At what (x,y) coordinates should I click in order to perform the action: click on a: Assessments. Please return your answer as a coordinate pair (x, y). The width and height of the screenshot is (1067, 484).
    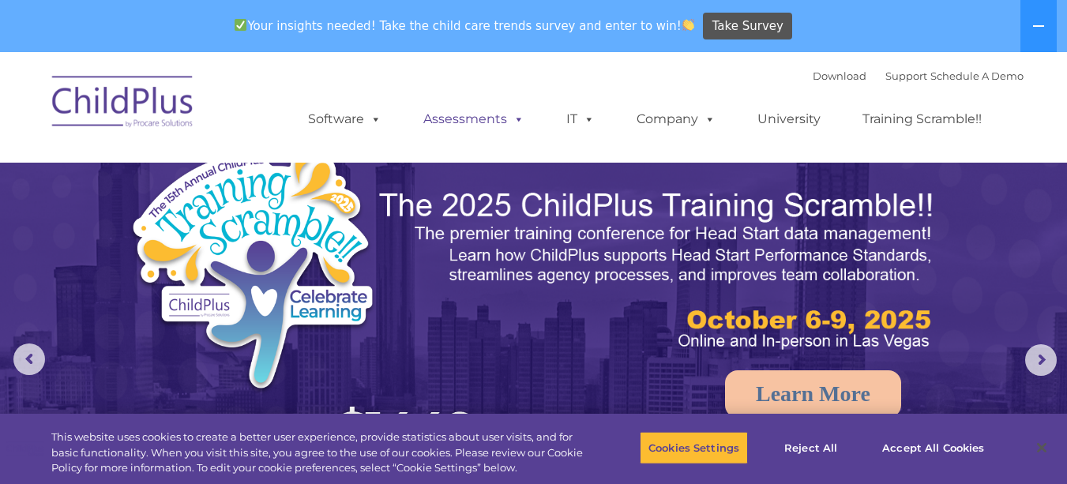
    Looking at the image, I should click on (474, 119).